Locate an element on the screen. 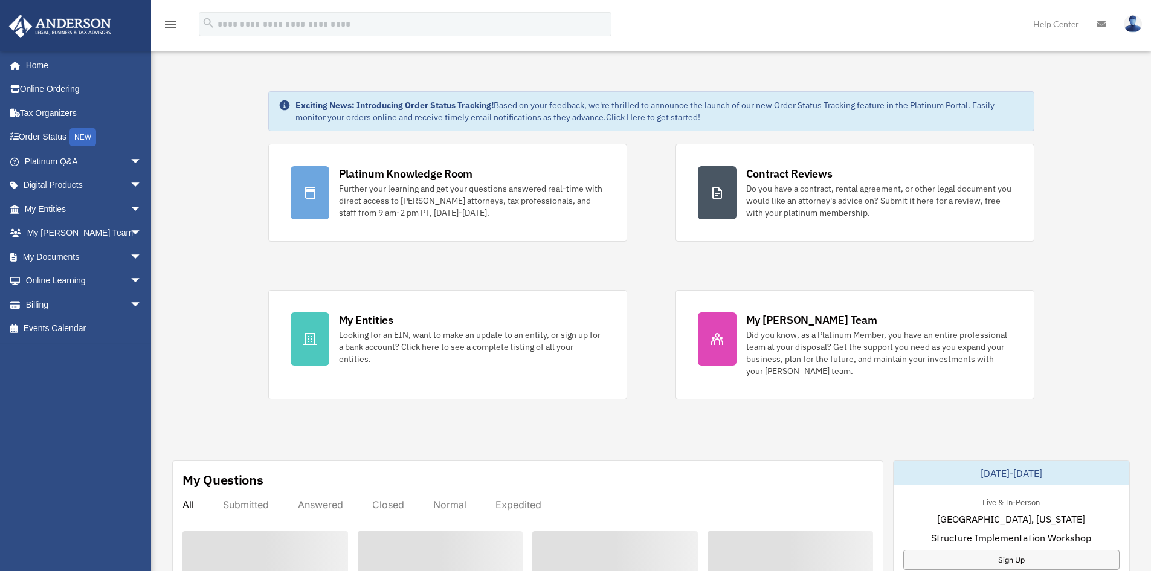 This screenshot has width=1151, height=571. div: Platinum Knowledge Room is located at coordinates (406, 173).